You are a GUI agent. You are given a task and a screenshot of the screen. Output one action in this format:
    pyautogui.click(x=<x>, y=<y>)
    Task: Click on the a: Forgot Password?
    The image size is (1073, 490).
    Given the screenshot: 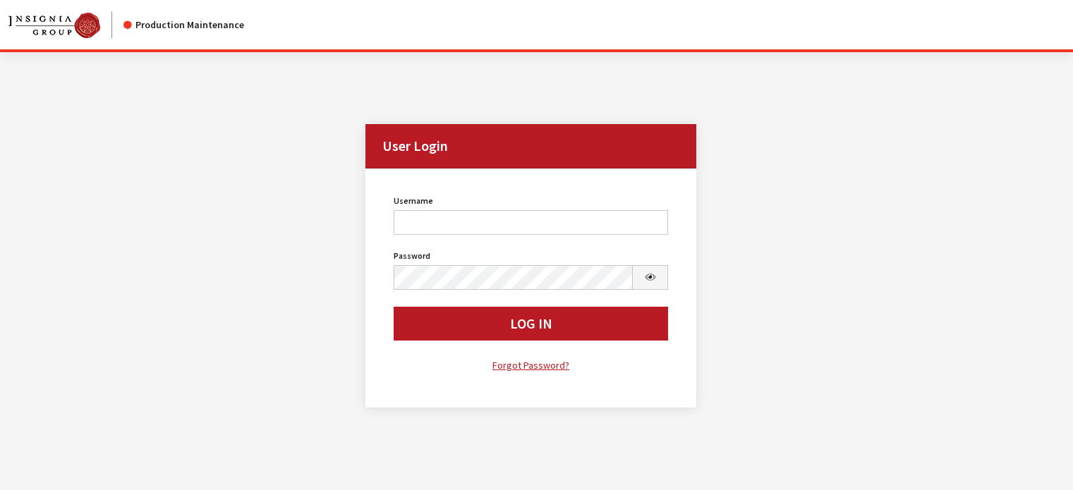 What is the action you would take?
    pyautogui.click(x=531, y=366)
    